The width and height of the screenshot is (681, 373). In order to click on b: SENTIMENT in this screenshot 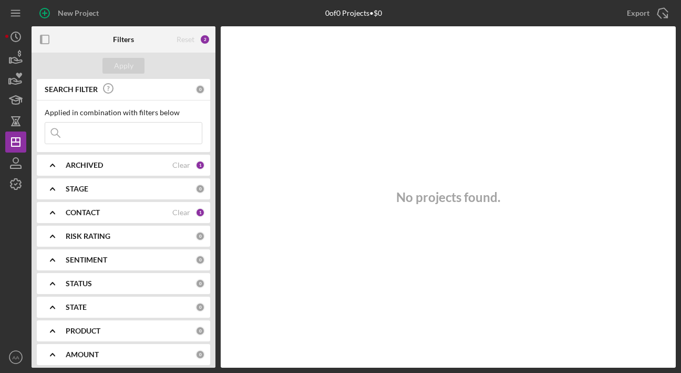, I will do `click(86, 260)`.